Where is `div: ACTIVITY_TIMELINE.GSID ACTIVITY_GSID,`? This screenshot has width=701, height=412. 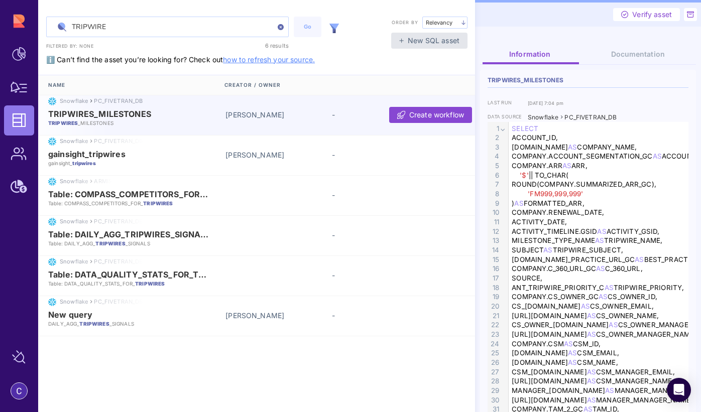 div: ACTIVITY_TIMELINE.GSID ACTIVITY_GSID, is located at coordinates (600, 232).